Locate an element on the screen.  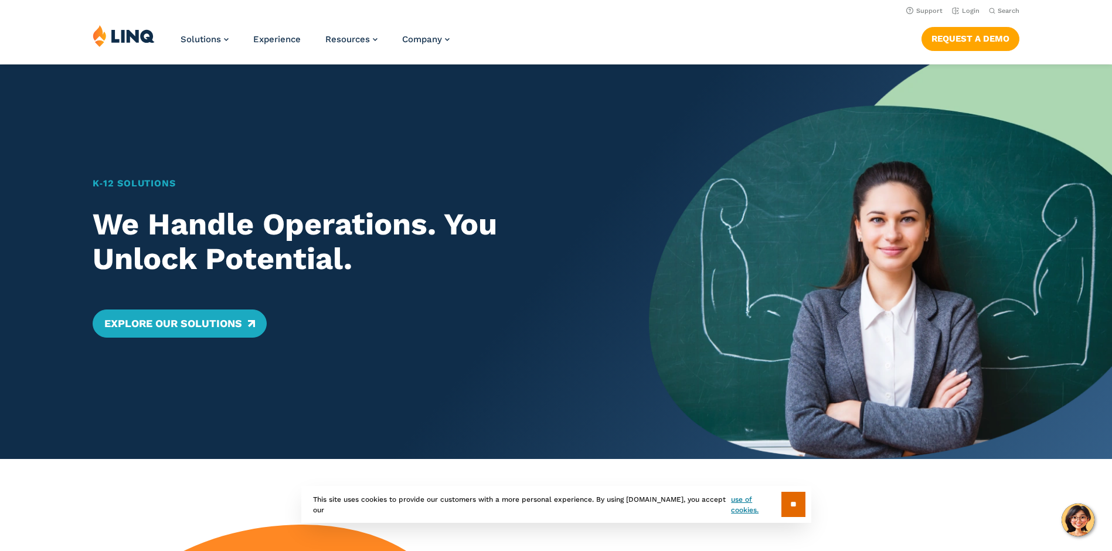
button: Hello, have a question? Let’s chat. is located at coordinates (1078, 520).